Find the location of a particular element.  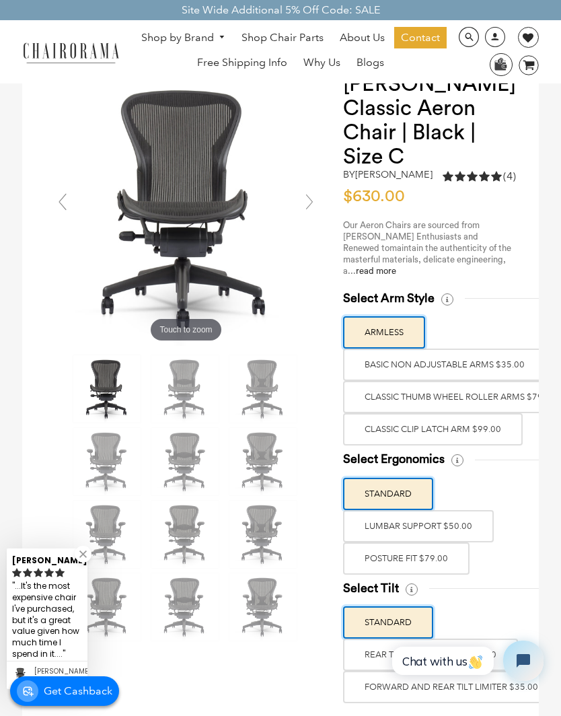

label: ARMLESS is located at coordinates (384, 332).